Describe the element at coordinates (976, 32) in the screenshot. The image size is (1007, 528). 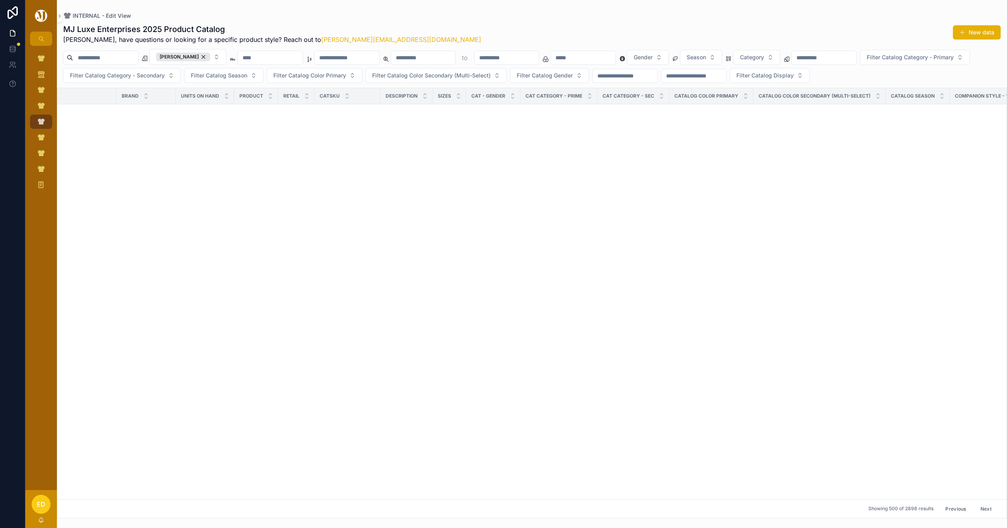
I see `a: New data` at that location.